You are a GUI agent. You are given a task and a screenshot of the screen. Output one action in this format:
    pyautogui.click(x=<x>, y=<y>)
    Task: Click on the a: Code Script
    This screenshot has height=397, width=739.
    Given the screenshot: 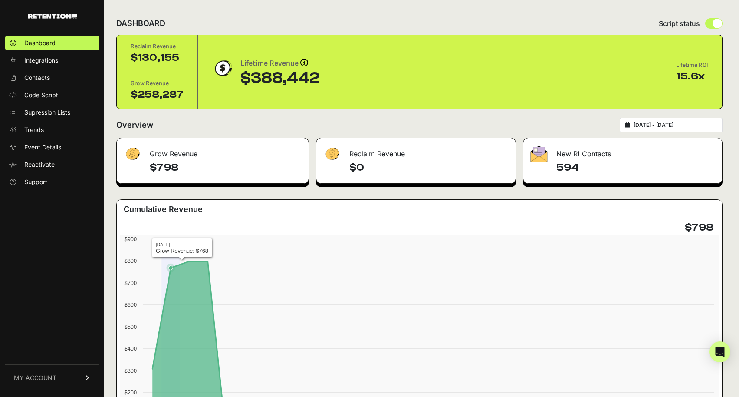 What is the action you would take?
    pyautogui.click(x=52, y=95)
    